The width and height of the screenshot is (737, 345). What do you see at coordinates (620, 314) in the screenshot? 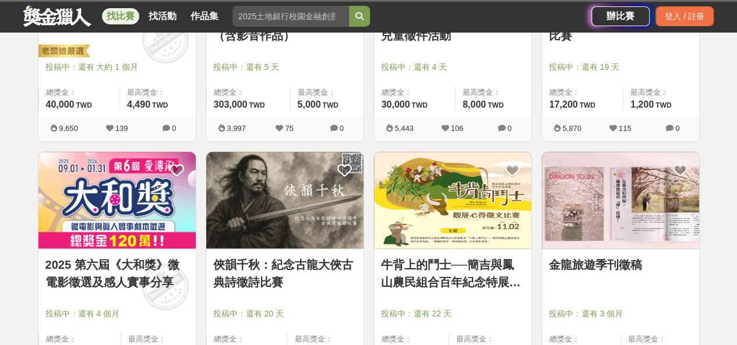
I see `span: 投稿中：還有 3 個月` at bounding box center [620, 314].